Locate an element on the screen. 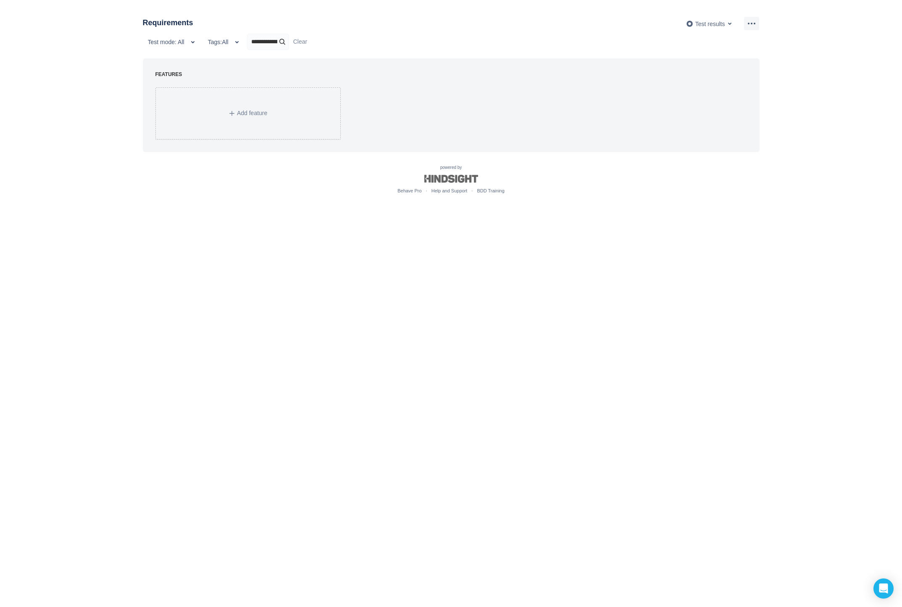 Image resolution: width=902 pixels, height=607 pixels. span: search icon is located at coordinates (282, 42).